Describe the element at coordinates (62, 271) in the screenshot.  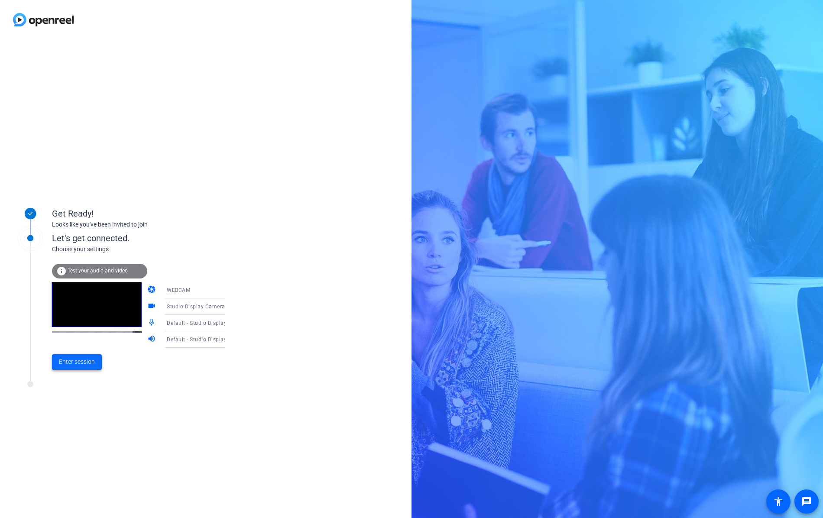
I see `mat-icon: info` at that location.